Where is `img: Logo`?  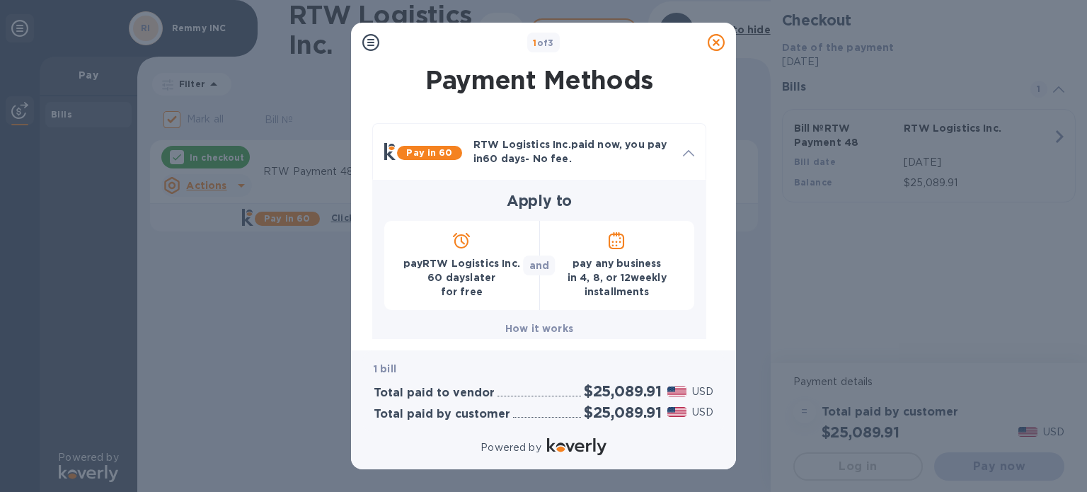
img: Logo is located at coordinates (577, 447).